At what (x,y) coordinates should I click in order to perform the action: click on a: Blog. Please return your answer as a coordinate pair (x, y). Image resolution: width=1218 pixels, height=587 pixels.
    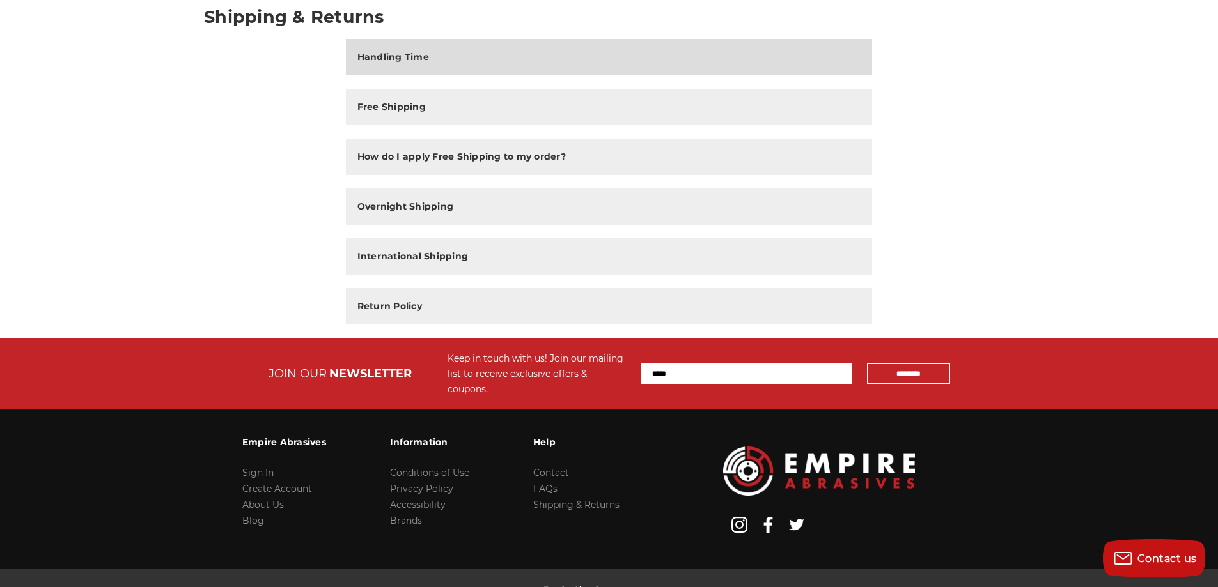
    Looking at the image, I should click on (253, 521).